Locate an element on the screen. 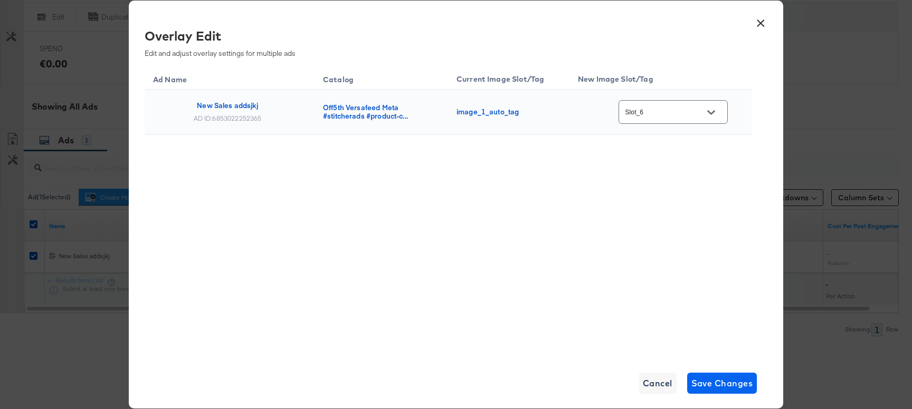 This screenshot has height=409, width=912. div: Overlay Edit is located at coordinates (444, 36).